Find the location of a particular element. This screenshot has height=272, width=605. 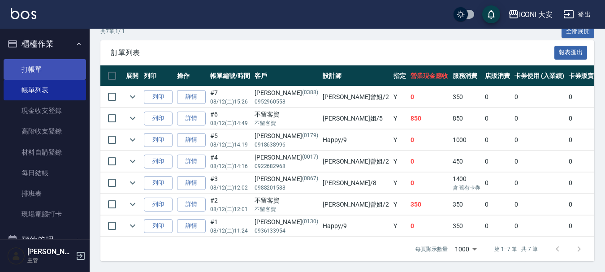

p: 第 1–7 筆 共 7 筆 is located at coordinates (516, 249).